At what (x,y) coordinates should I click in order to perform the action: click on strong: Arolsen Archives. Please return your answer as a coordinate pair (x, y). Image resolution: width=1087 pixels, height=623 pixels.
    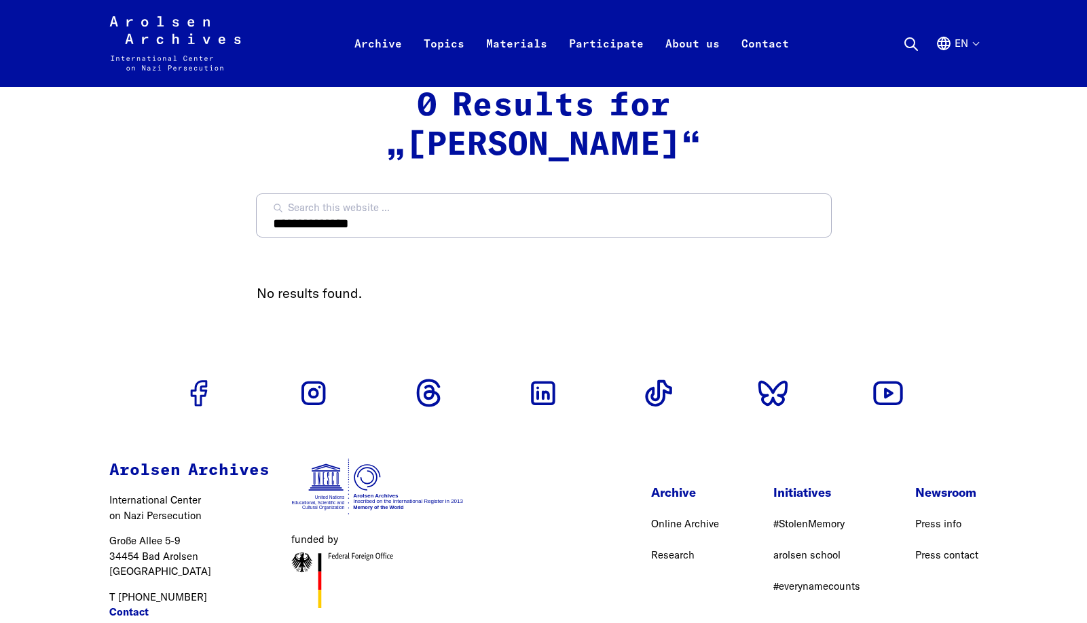
    Looking at the image, I should click on (189, 470).